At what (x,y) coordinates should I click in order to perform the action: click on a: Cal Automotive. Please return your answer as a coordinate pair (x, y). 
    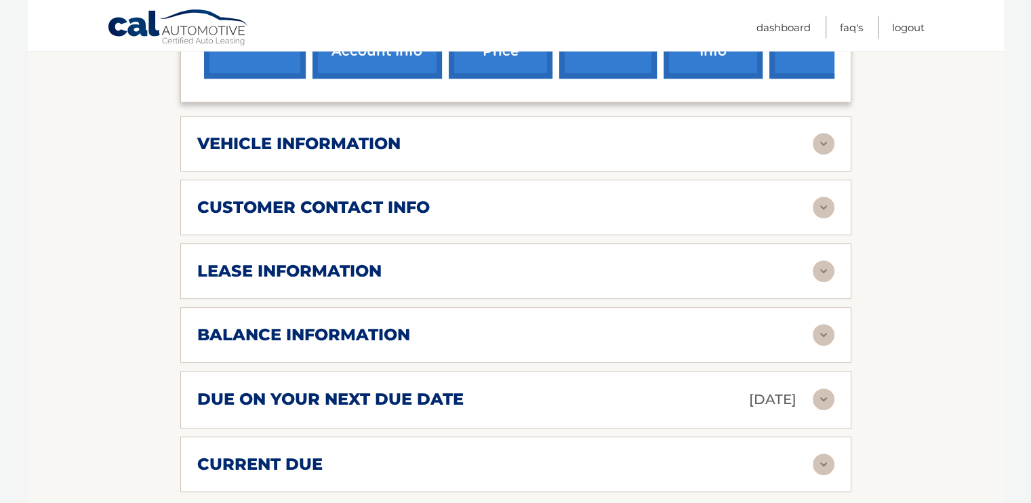
    Looking at the image, I should click on (178, 28).